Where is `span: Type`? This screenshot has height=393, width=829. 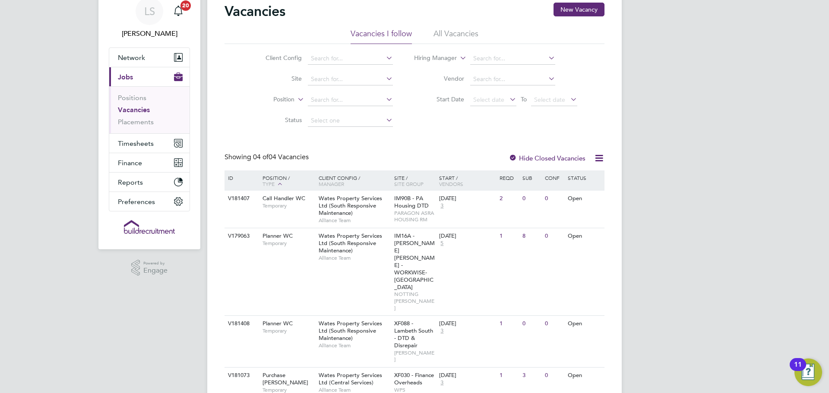 span: Type is located at coordinates (269, 184).